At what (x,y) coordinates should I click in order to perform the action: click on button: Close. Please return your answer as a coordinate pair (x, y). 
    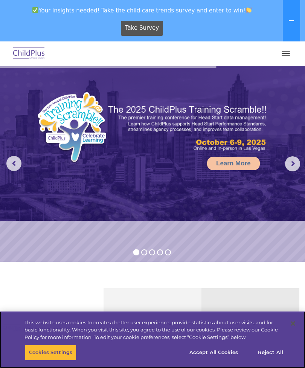
    Looking at the image, I should click on (293, 323).